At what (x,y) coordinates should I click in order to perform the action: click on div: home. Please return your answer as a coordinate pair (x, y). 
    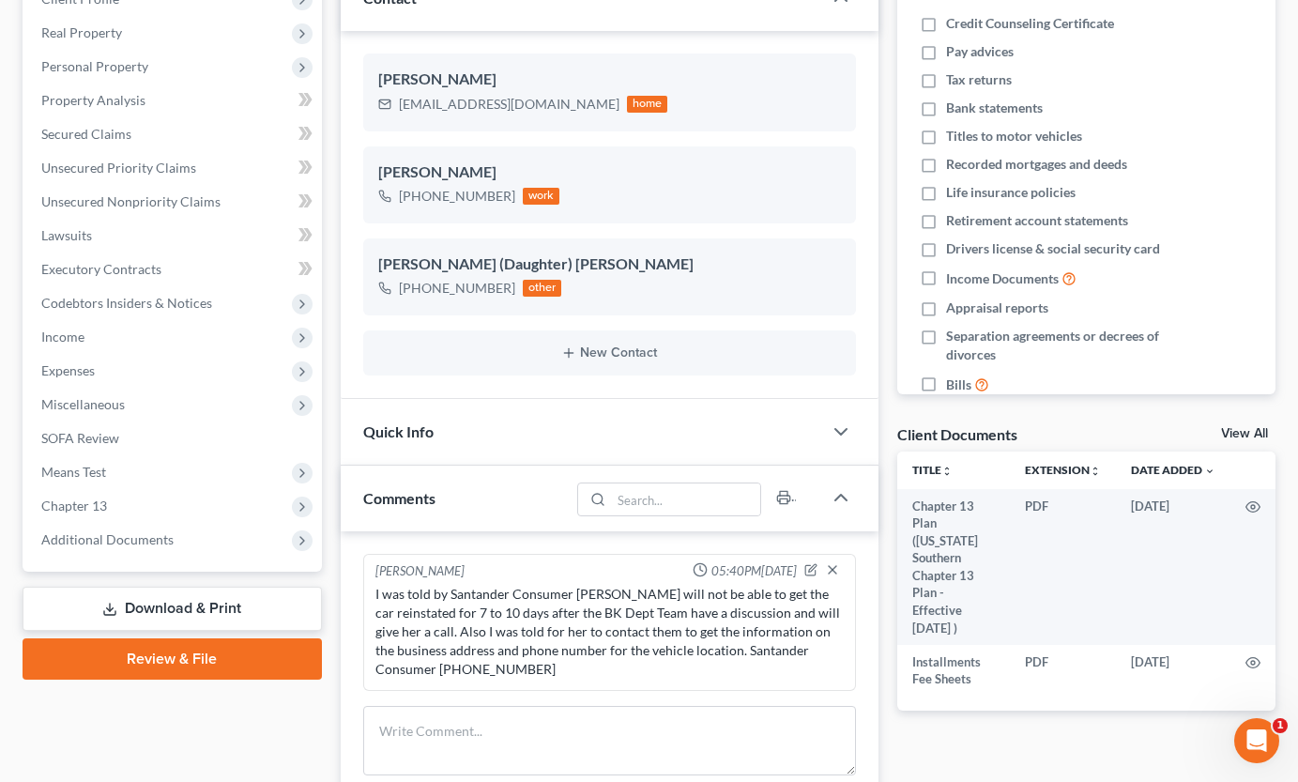
    Looking at the image, I should click on (647, 104).